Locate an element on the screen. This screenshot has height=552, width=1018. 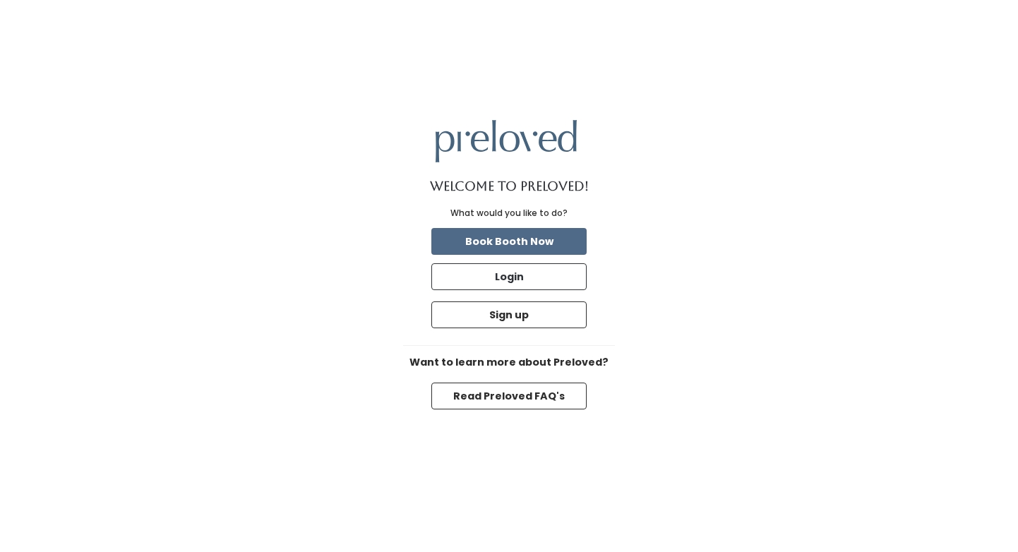
h1: Welcome to Preloved! is located at coordinates (509, 186).